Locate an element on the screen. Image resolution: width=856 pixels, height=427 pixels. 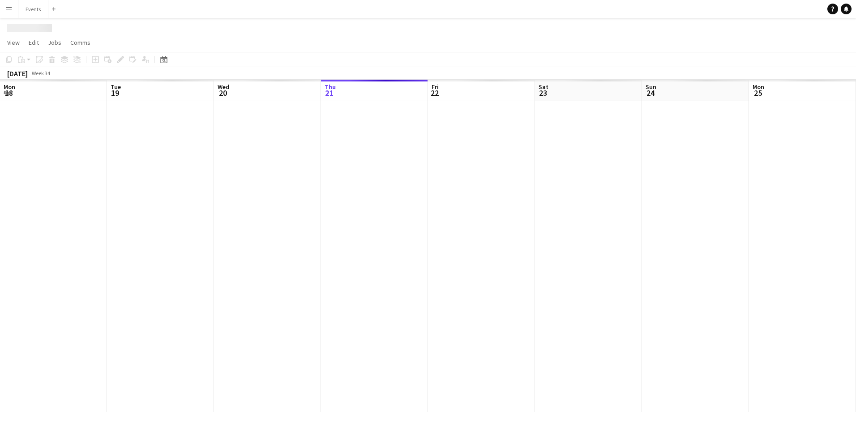
span: Sat is located at coordinates (543, 87).